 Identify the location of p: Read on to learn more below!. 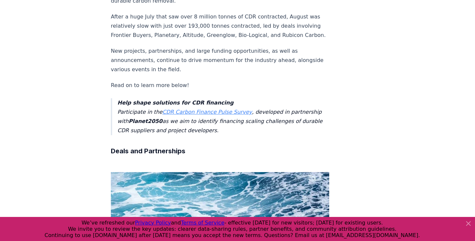
(220, 85).